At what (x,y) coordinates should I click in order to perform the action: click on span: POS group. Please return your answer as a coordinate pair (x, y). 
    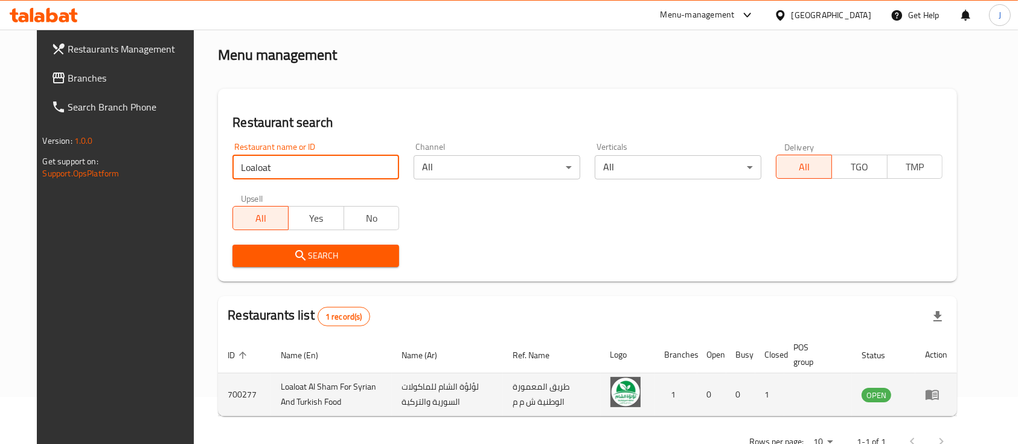
    Looking at the image, I should click on (816, 354).